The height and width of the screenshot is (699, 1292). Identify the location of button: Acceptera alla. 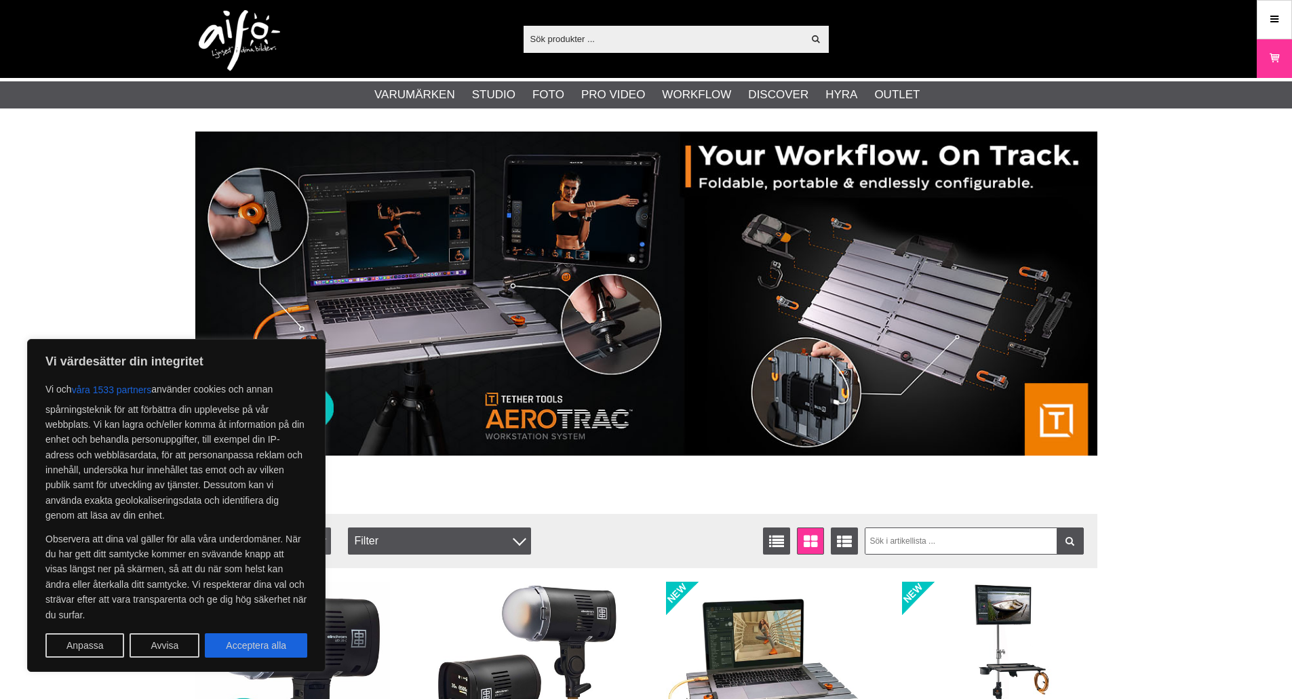
(256, 646).